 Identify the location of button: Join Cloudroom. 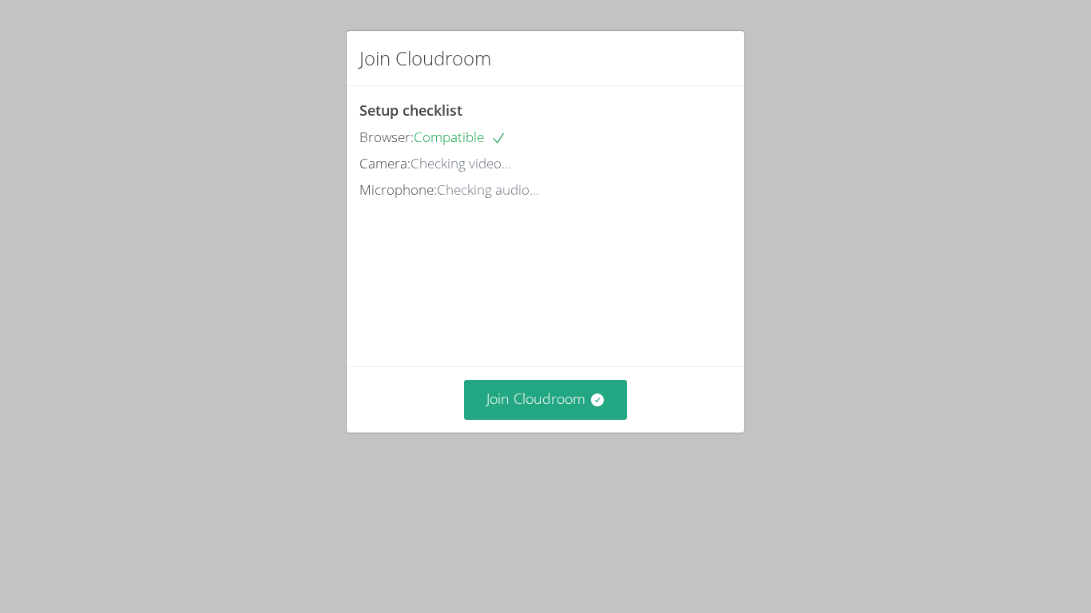
(545, 399).